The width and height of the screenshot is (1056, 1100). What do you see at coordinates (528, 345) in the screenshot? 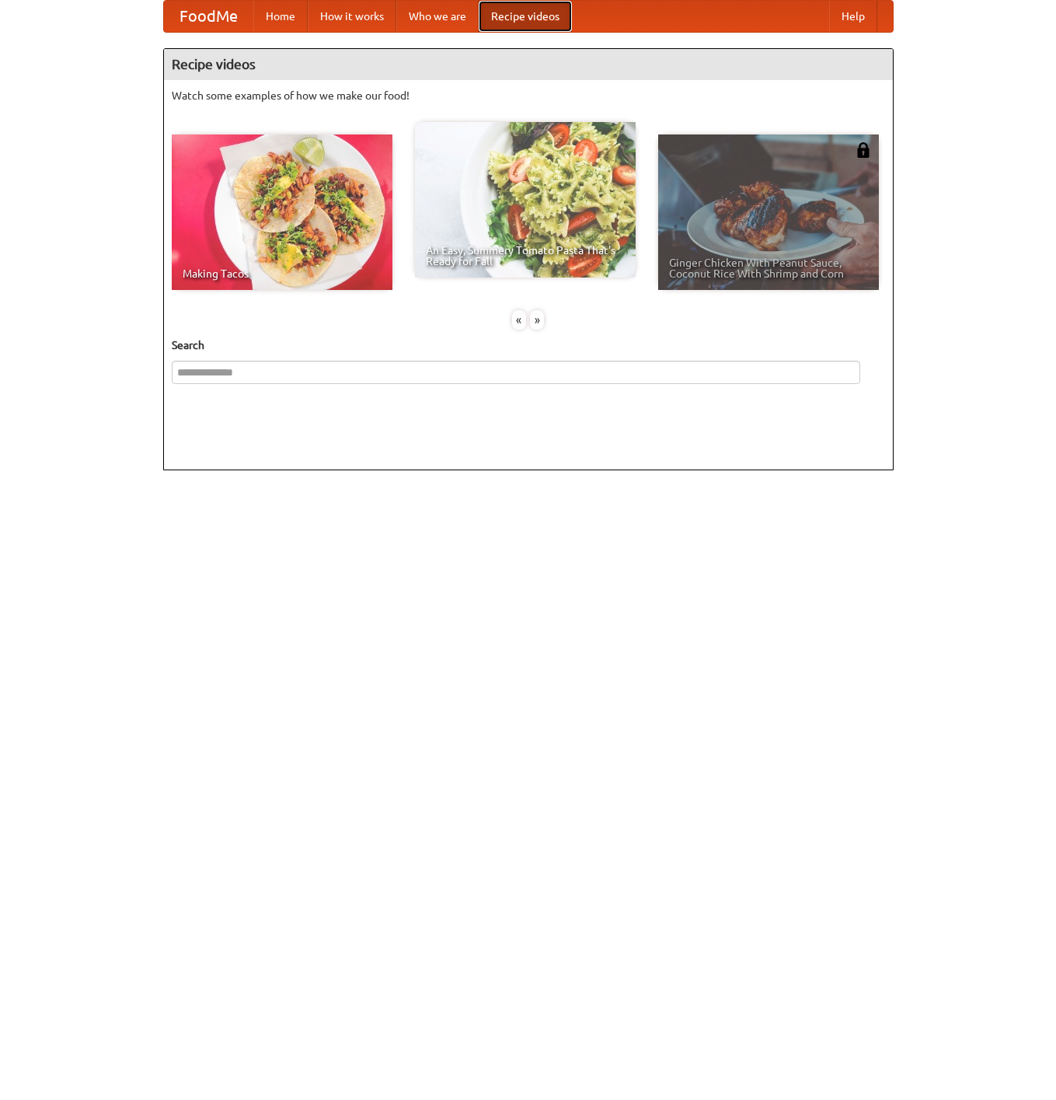
I see `h5: Search` at bounding box center [528, 345].